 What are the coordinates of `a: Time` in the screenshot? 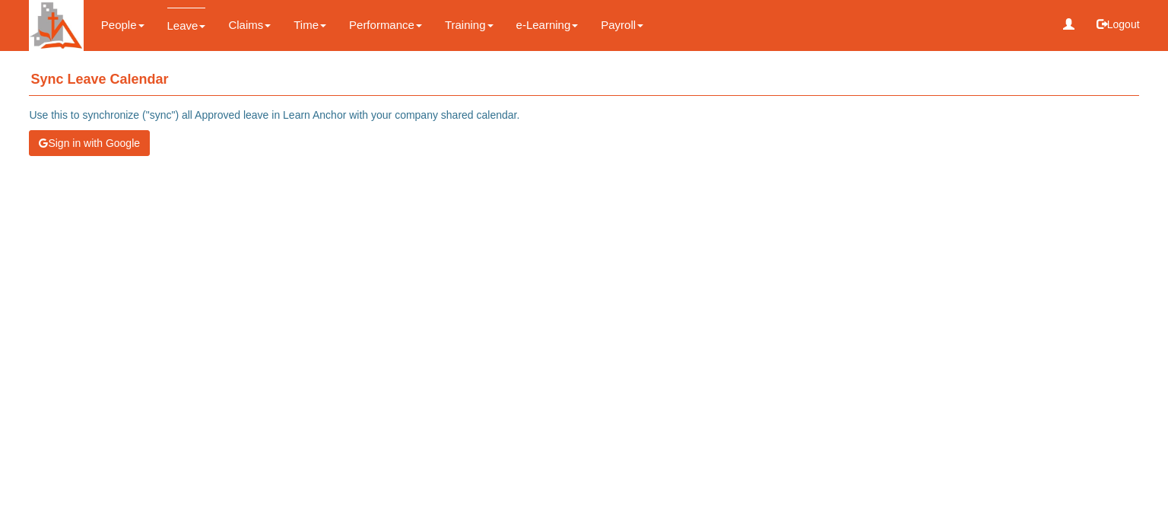 It's located at (310, 25).